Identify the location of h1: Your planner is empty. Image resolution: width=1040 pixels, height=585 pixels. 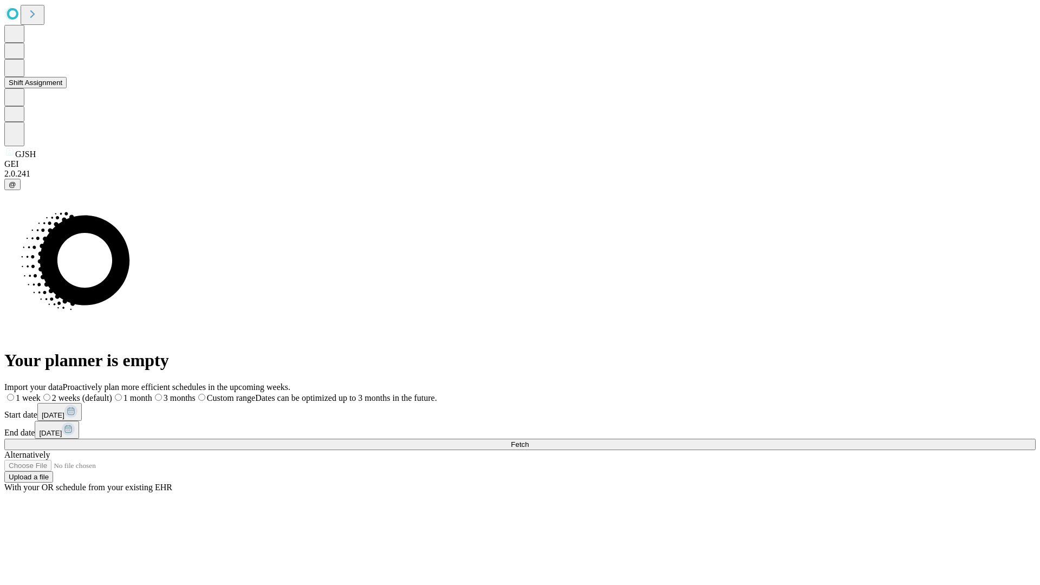
(520, 360).